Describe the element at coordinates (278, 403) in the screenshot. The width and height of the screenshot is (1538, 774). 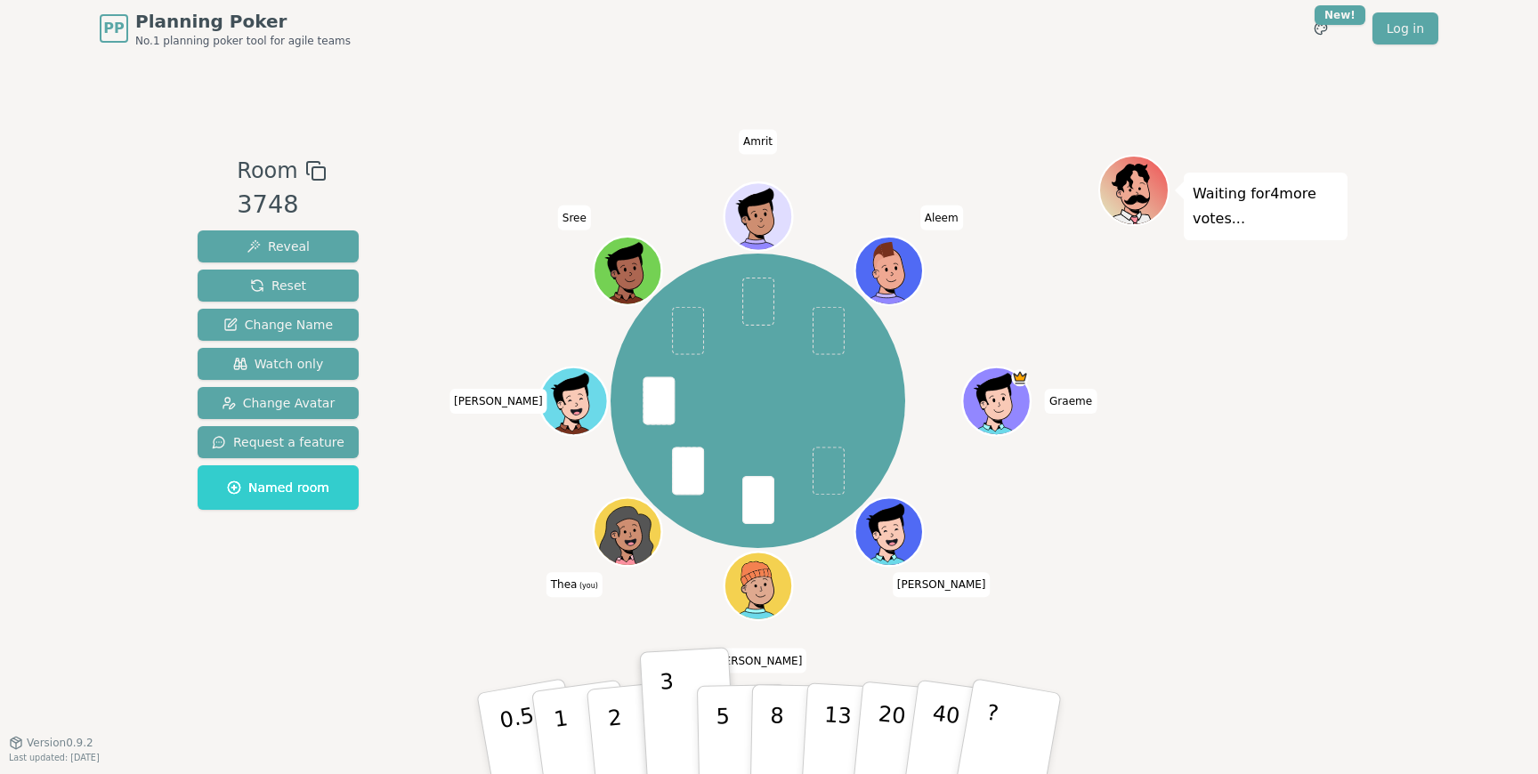
I see `button: Change Avatar` at that location.